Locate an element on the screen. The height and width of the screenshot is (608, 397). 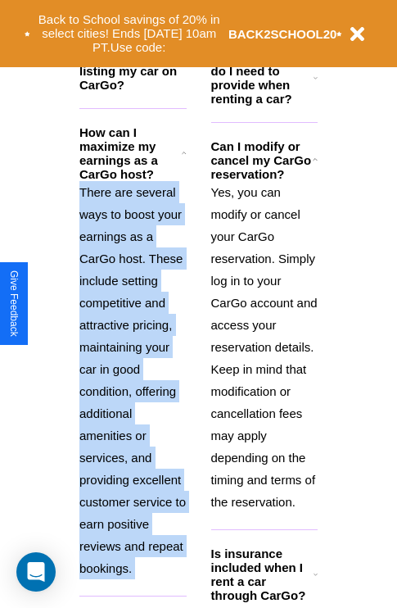
div: Open Intercom Messenger is located at coordinates (36, 572).